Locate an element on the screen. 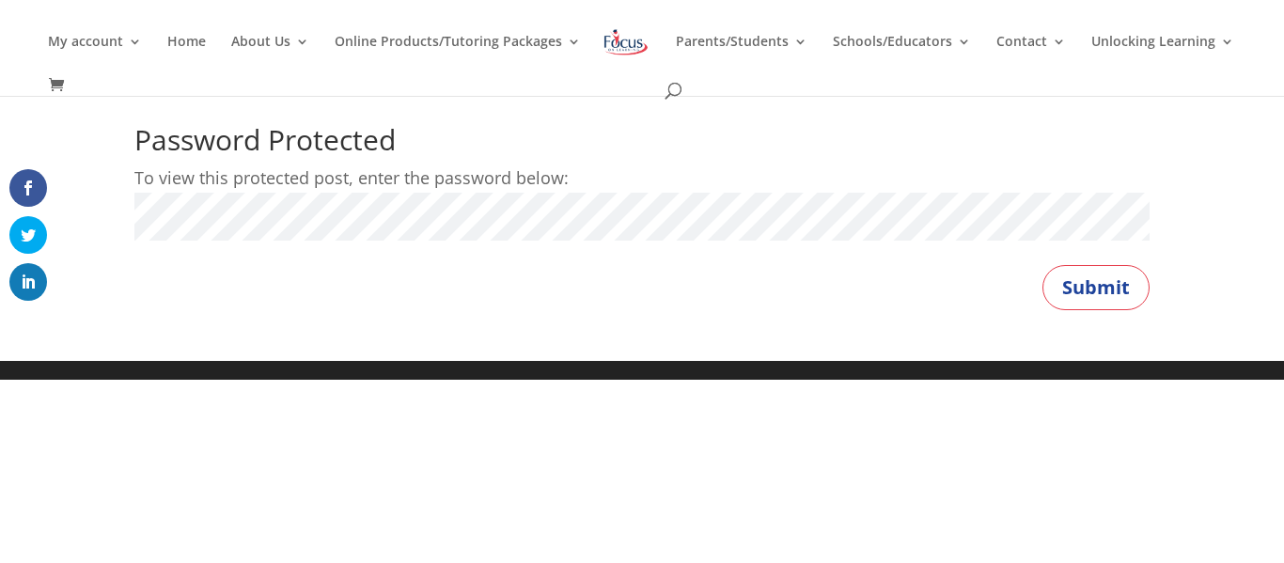 This screenshot has height=563, width=1284. p: To view this protected post, enter the password below: is located at coordinates (642, 178).